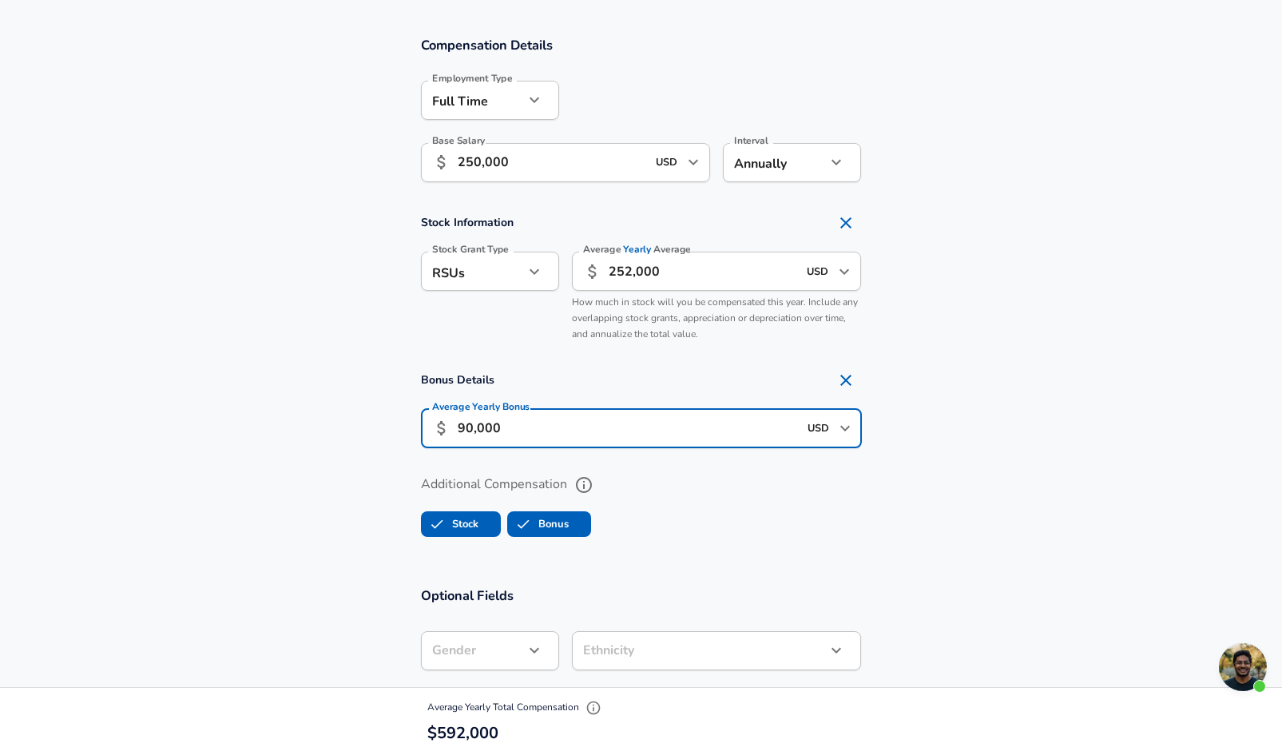 The height and width of the screenshot is (755, 1282). What do you see at coordinates (751, 141) in the screenshot?
I see `label: Interval` at bounding box center [751, 141].